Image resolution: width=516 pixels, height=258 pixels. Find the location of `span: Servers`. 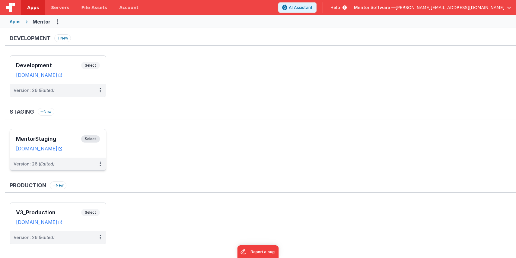

span: Servers is located at coordinates (60, 8).